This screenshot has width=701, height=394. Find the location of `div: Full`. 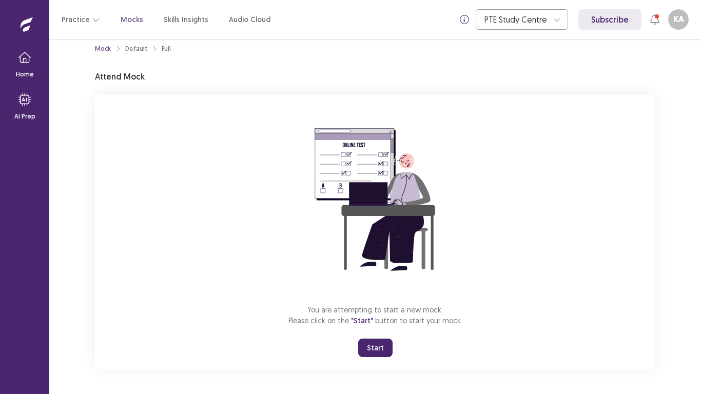

div: Full is located at coordinates (166, 49).